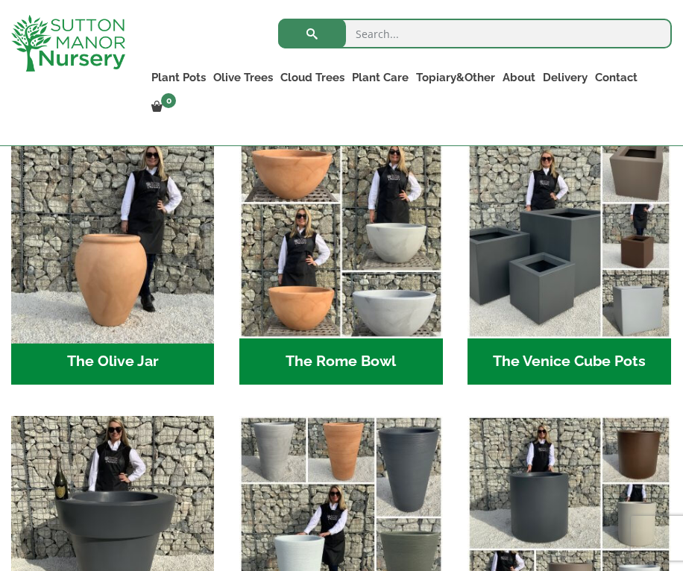 Image resolution: width=683 pixels, height=571 pixels. Describe the element at coordinates (380, 78) in the screenshot. I see `a: Plant Care` at that location.